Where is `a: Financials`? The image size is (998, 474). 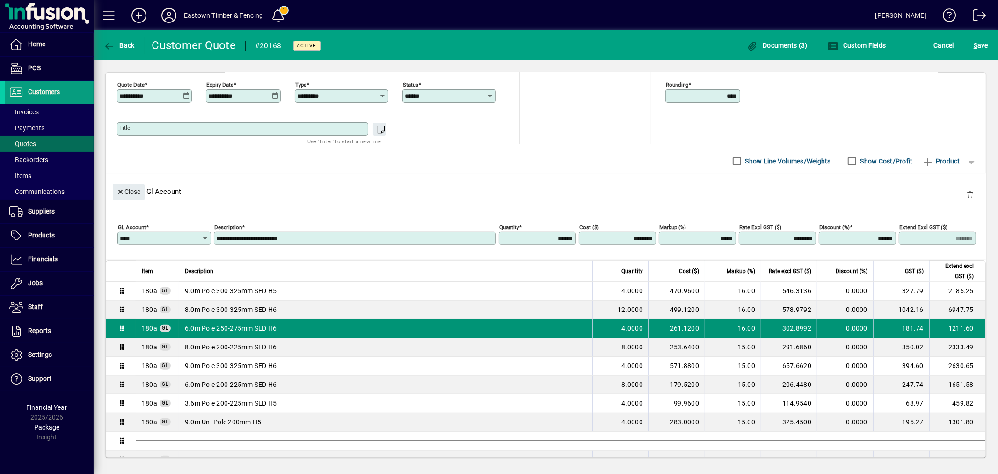 a: Financials is located at coordinates (49, 259).